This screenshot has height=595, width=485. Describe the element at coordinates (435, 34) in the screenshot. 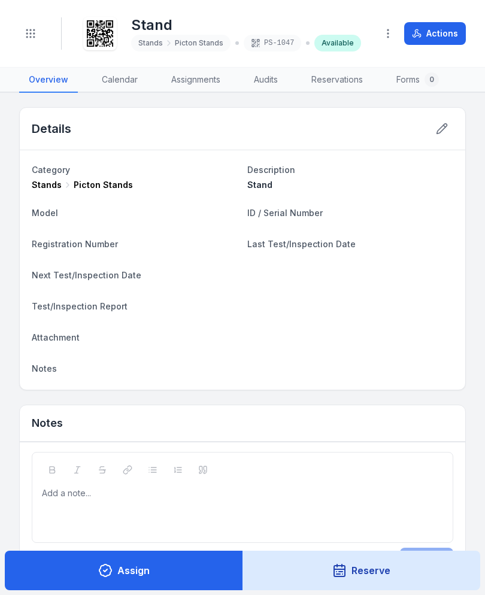

I see `button: Actions` at that location.